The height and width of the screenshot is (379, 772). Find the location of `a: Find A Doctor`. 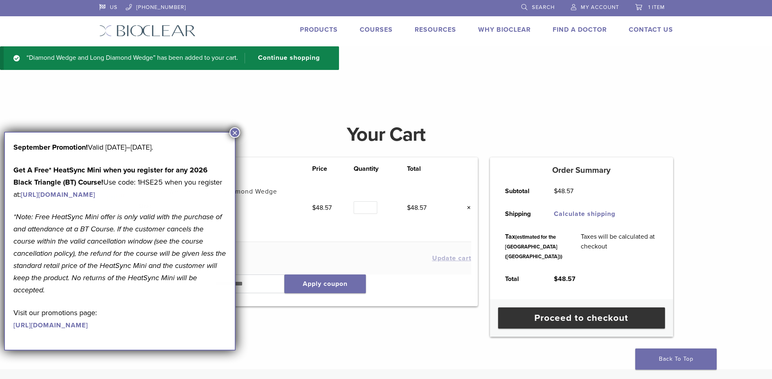

a: Find A Doctor is located at coordinates (580, 30).